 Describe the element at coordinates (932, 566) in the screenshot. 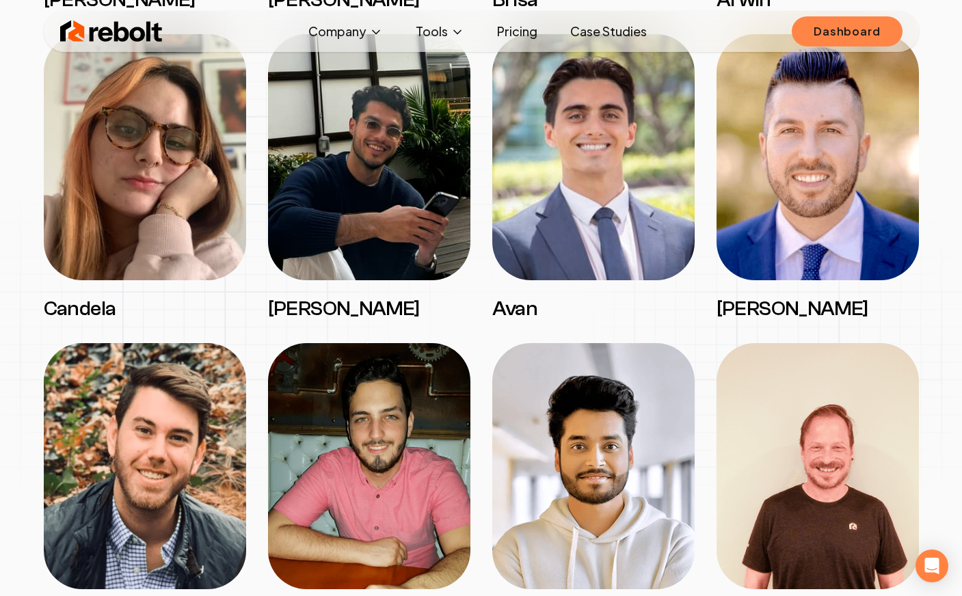

I see `div: Open Intercom Messenger` at that location.